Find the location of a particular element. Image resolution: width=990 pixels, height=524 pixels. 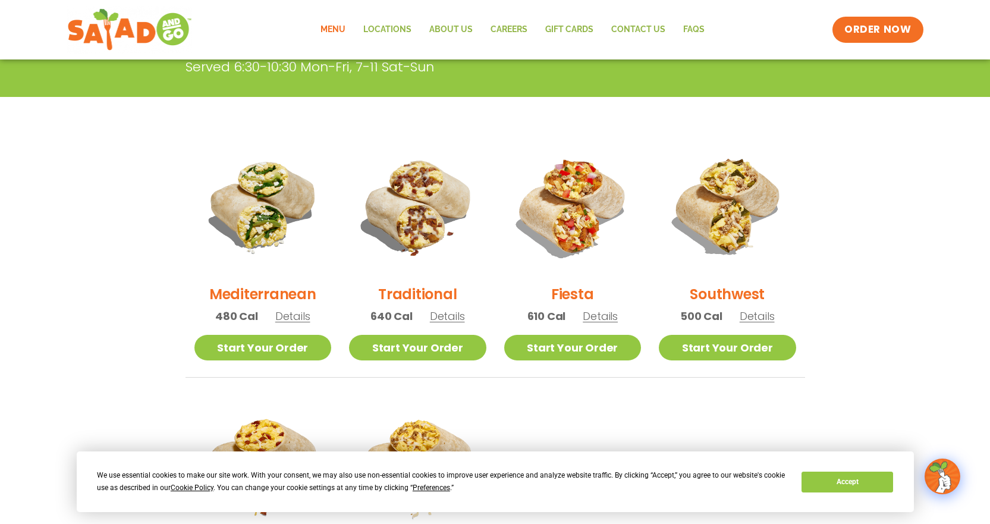

img: wpChatIcon is located at coordinates (942, 476).